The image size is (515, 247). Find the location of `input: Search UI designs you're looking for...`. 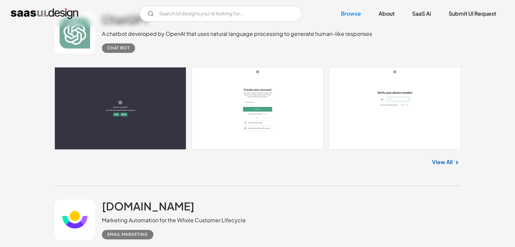

input: Search UI designs you're looking for... is located at coordinates (221, 14).